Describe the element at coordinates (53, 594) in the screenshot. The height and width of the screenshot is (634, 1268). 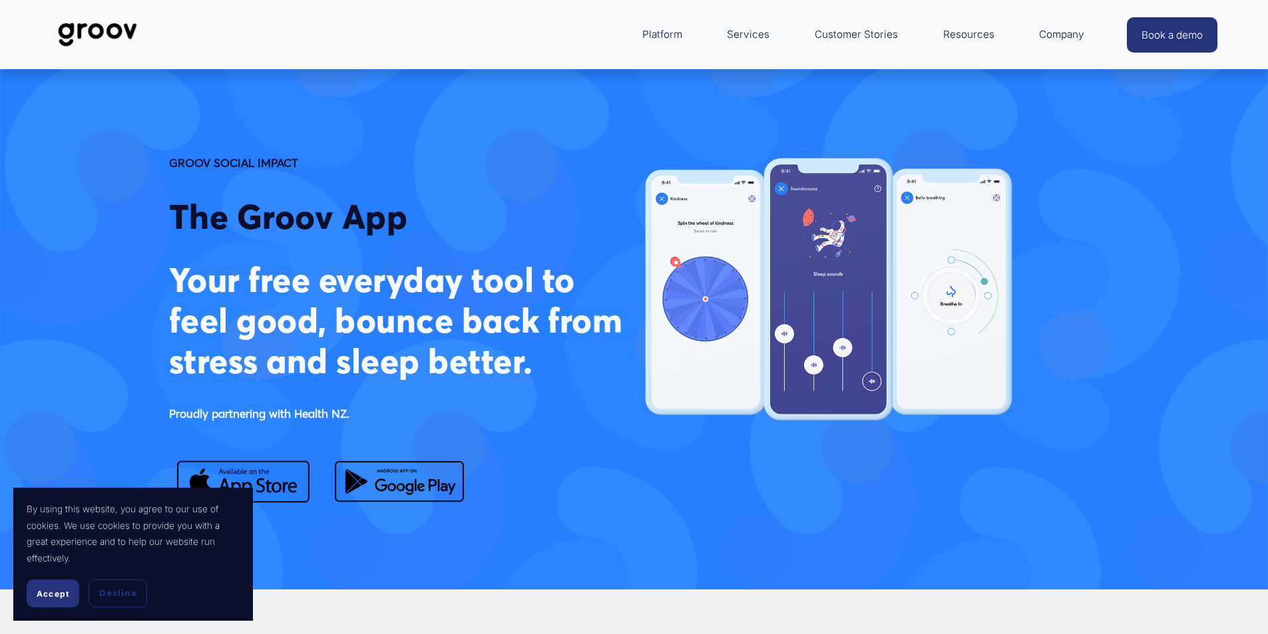
I see `span: Accept` at that location.